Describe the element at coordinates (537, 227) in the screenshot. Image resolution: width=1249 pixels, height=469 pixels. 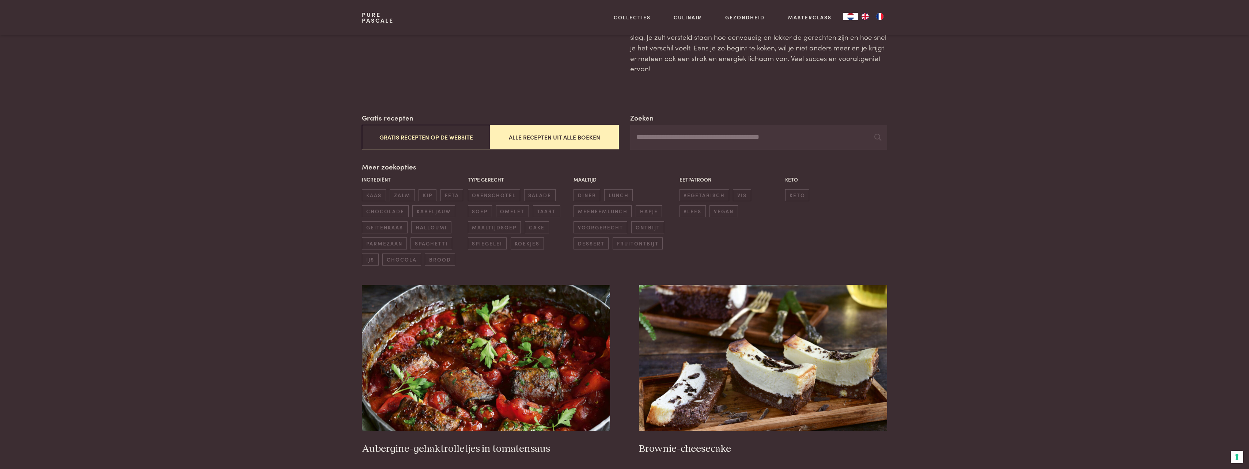
I see `span: cake` at that location.